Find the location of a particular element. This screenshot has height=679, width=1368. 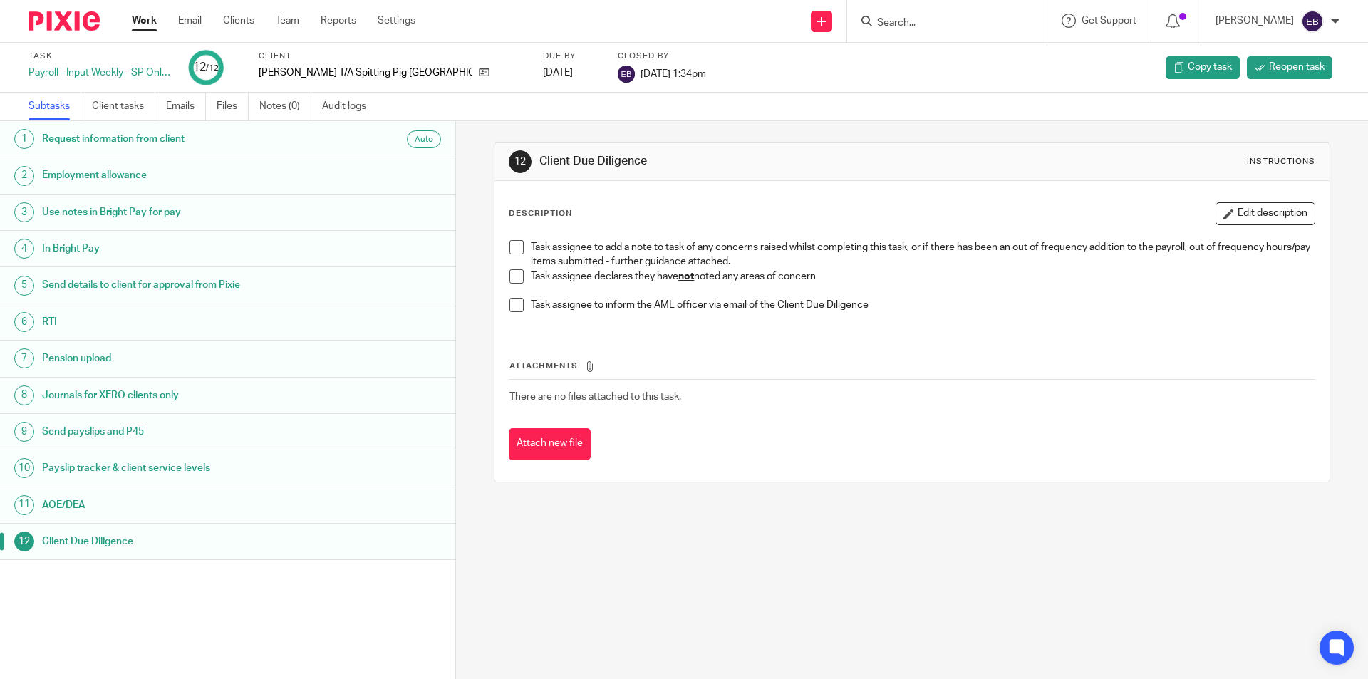

a: Email is located at coordinates (190, 21).